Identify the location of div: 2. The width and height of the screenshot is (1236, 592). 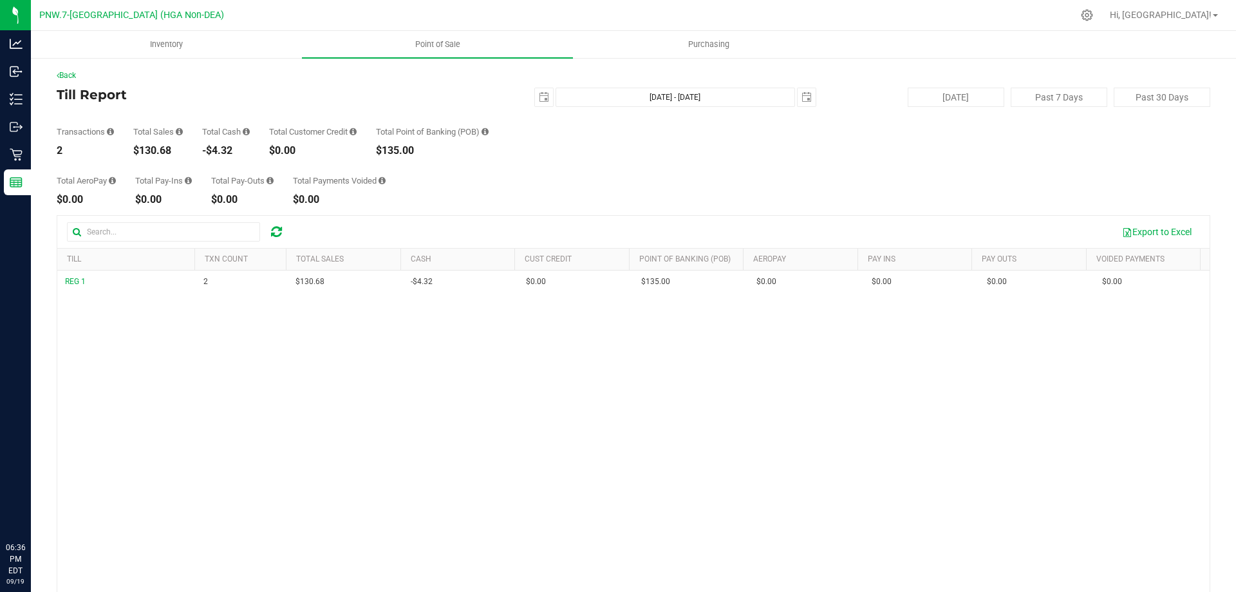
(85, 151).